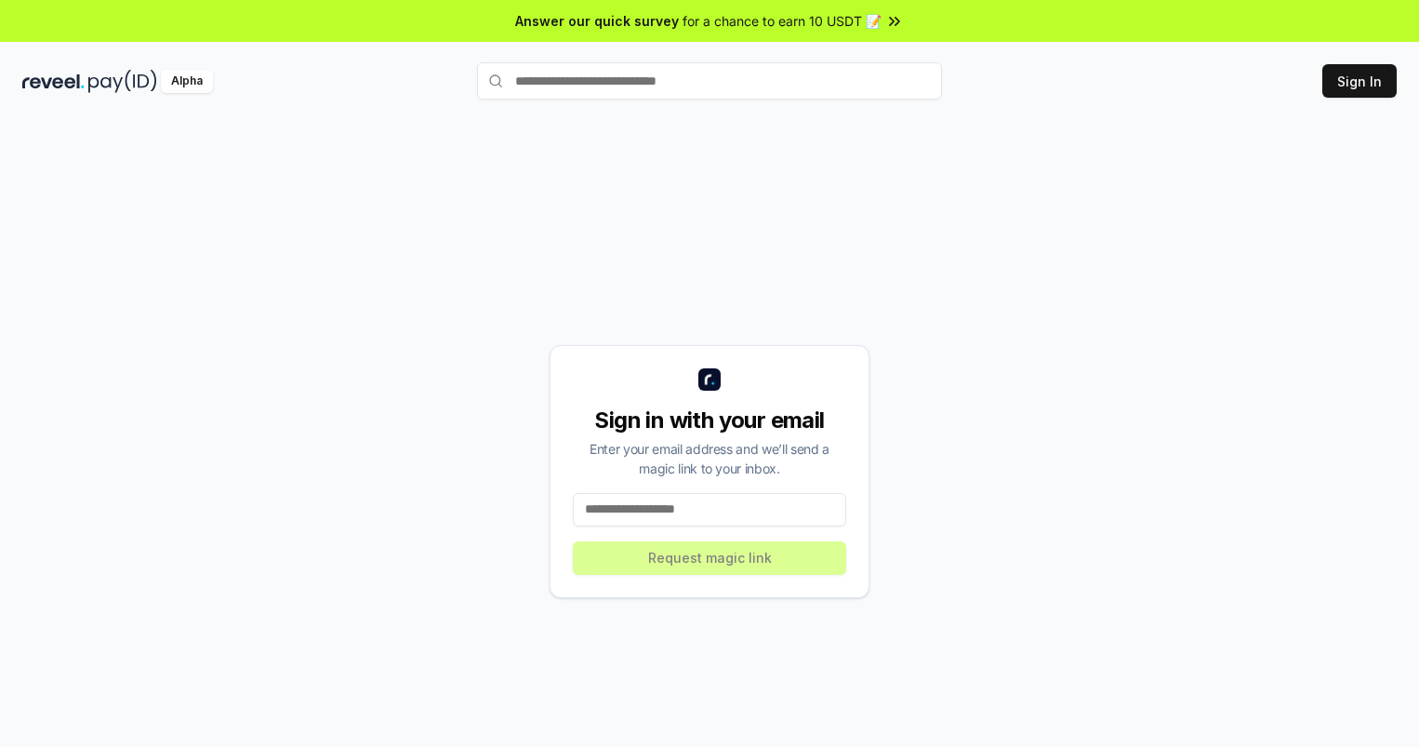 The height and width of the screenshot is (747, 1419). I want to click on img: reveel_dark, so click(53, 81).